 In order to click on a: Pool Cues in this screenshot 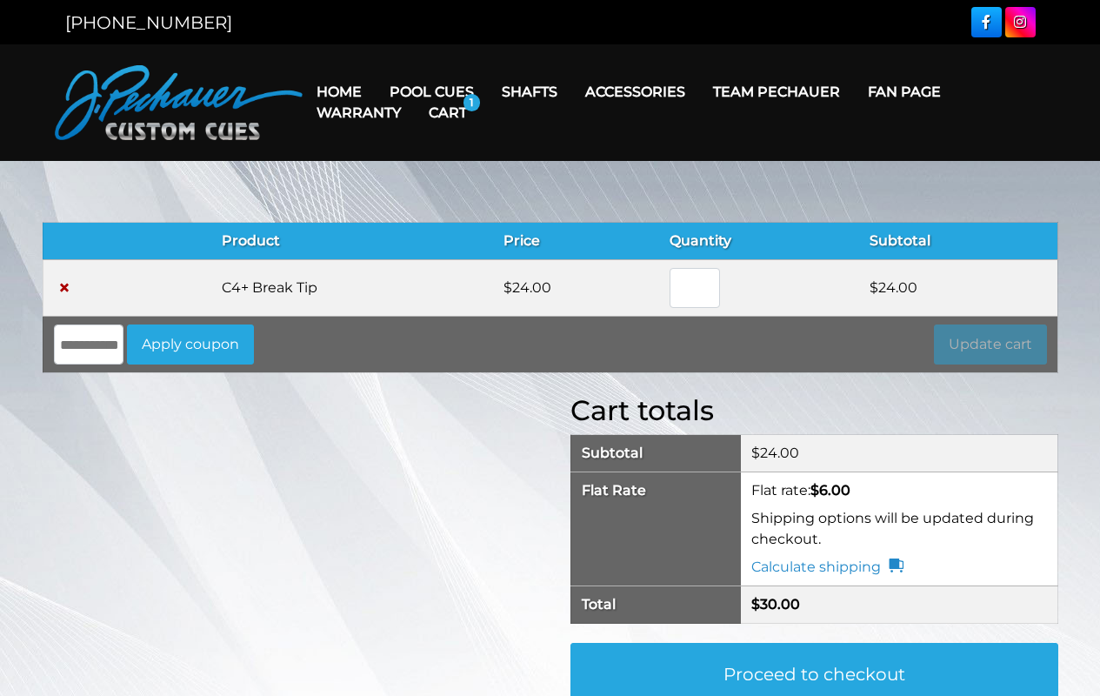, I will do `click(431, 91)`.